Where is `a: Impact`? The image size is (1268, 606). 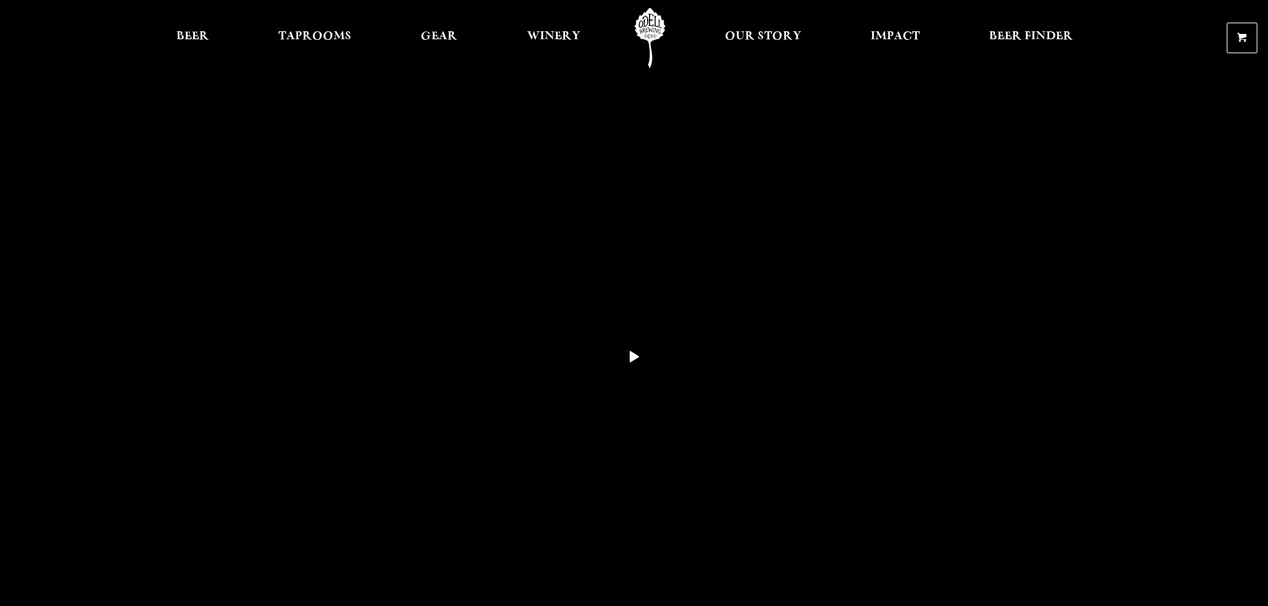
a: Impact is located at coordinates (895, 38).